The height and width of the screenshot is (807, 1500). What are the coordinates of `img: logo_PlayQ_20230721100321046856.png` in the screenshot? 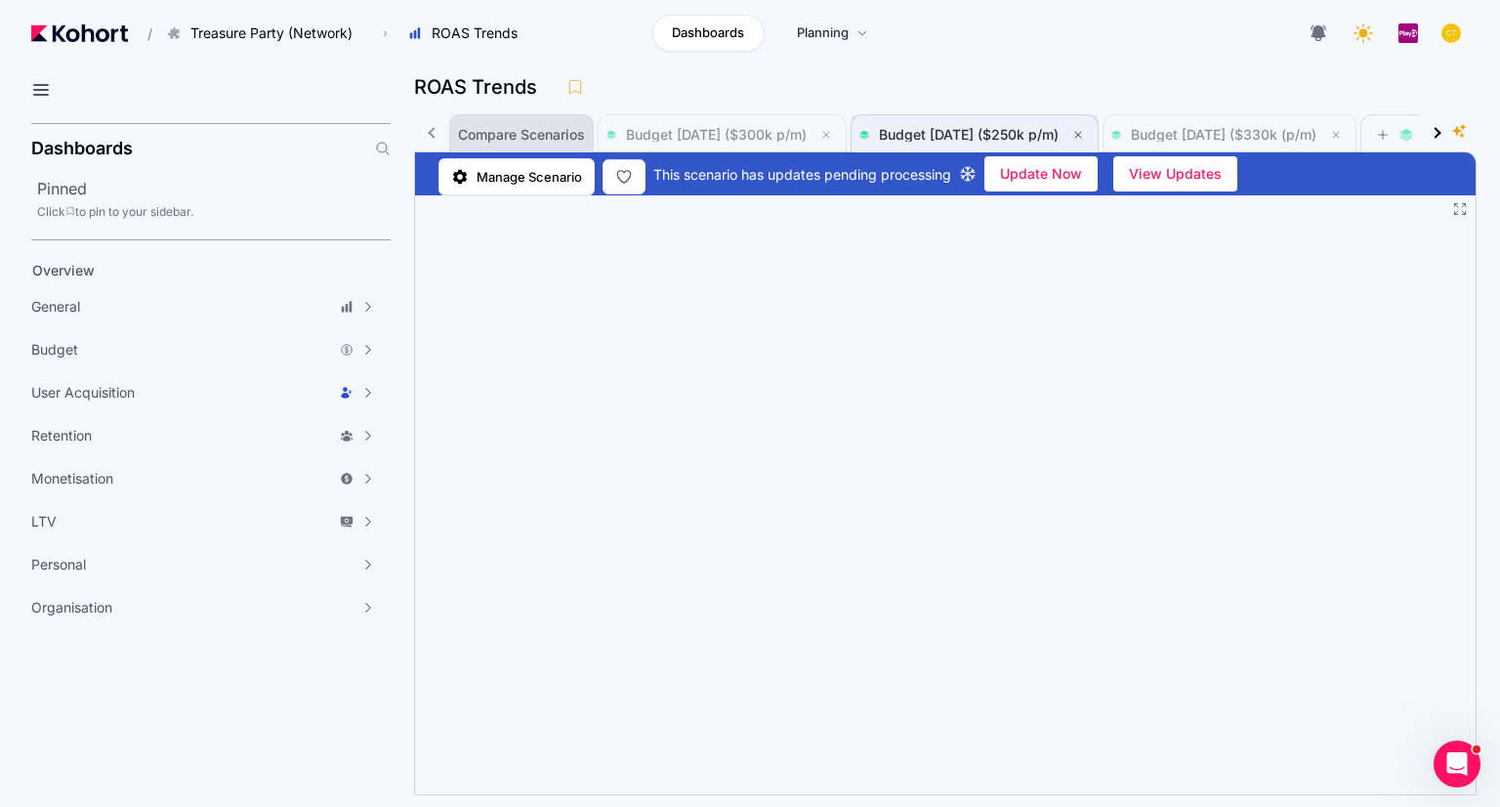 It's located at (1408, 33).